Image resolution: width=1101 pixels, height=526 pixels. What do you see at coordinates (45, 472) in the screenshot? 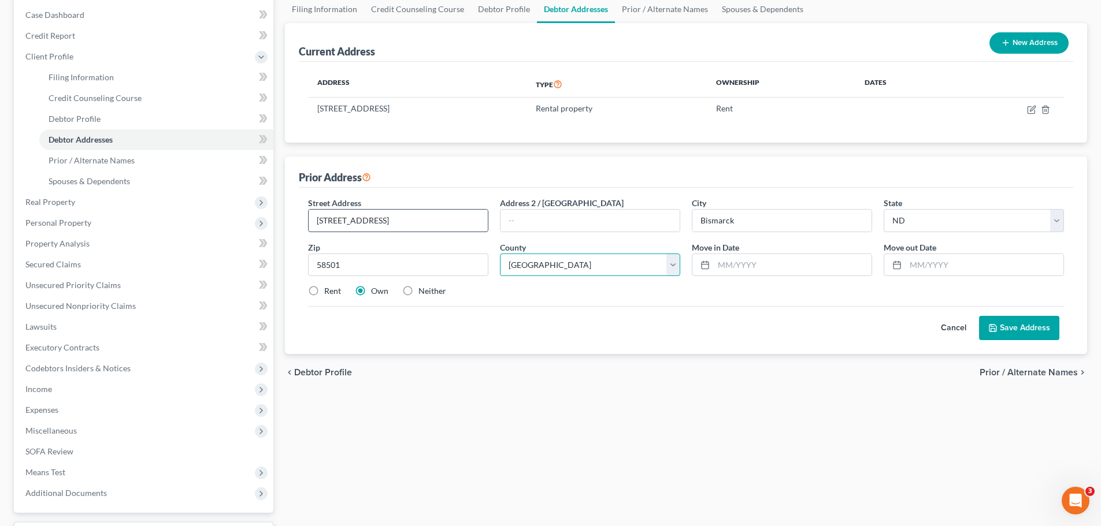
I see `span: Means Test` at bounding box center [45, 472].